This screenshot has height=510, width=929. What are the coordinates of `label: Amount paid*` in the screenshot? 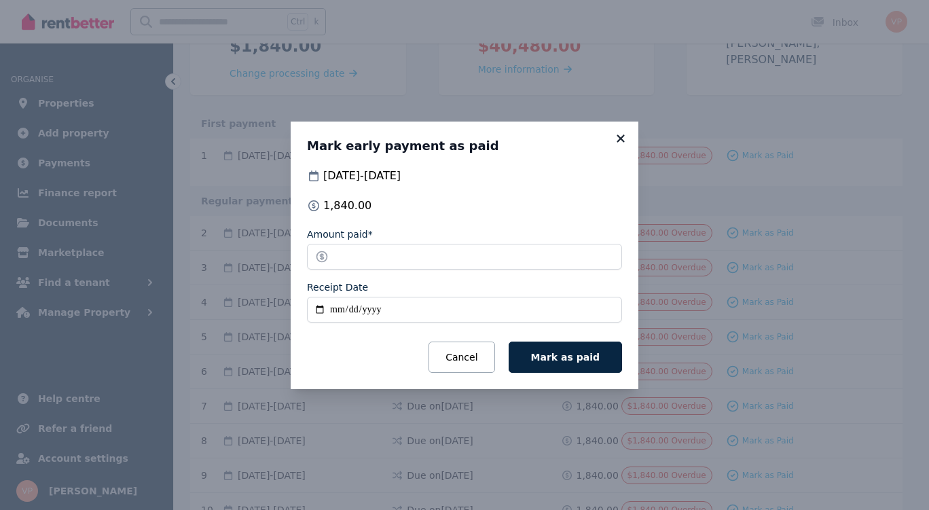 It's located at (339, 234).